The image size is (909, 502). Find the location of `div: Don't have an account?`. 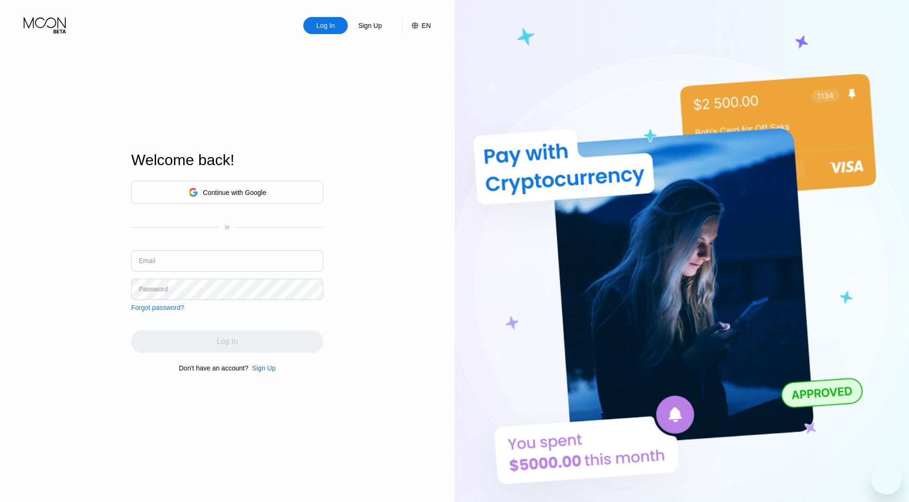

div: Don't have an account? is located at coordinates (213, 368).